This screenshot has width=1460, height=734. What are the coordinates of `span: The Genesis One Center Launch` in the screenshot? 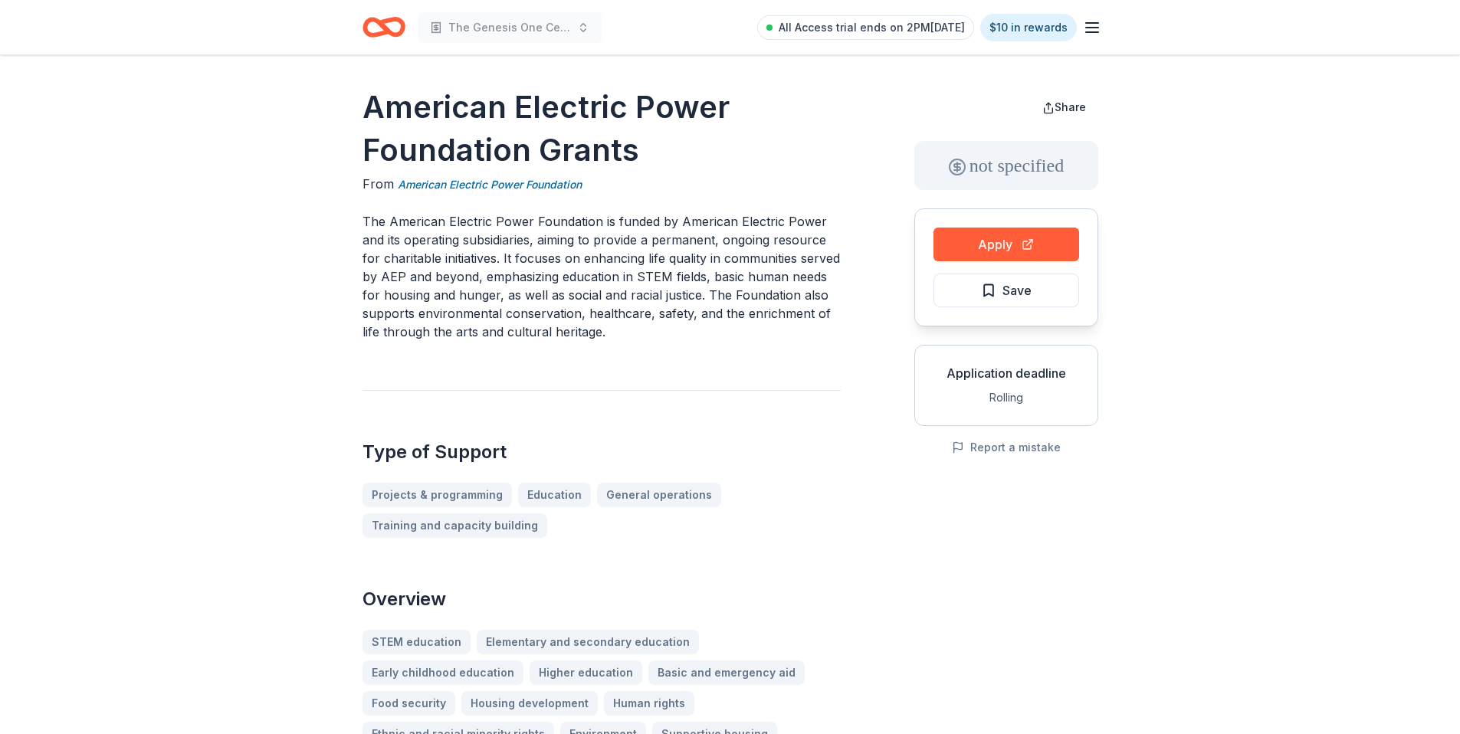 It's located at (510, 28).